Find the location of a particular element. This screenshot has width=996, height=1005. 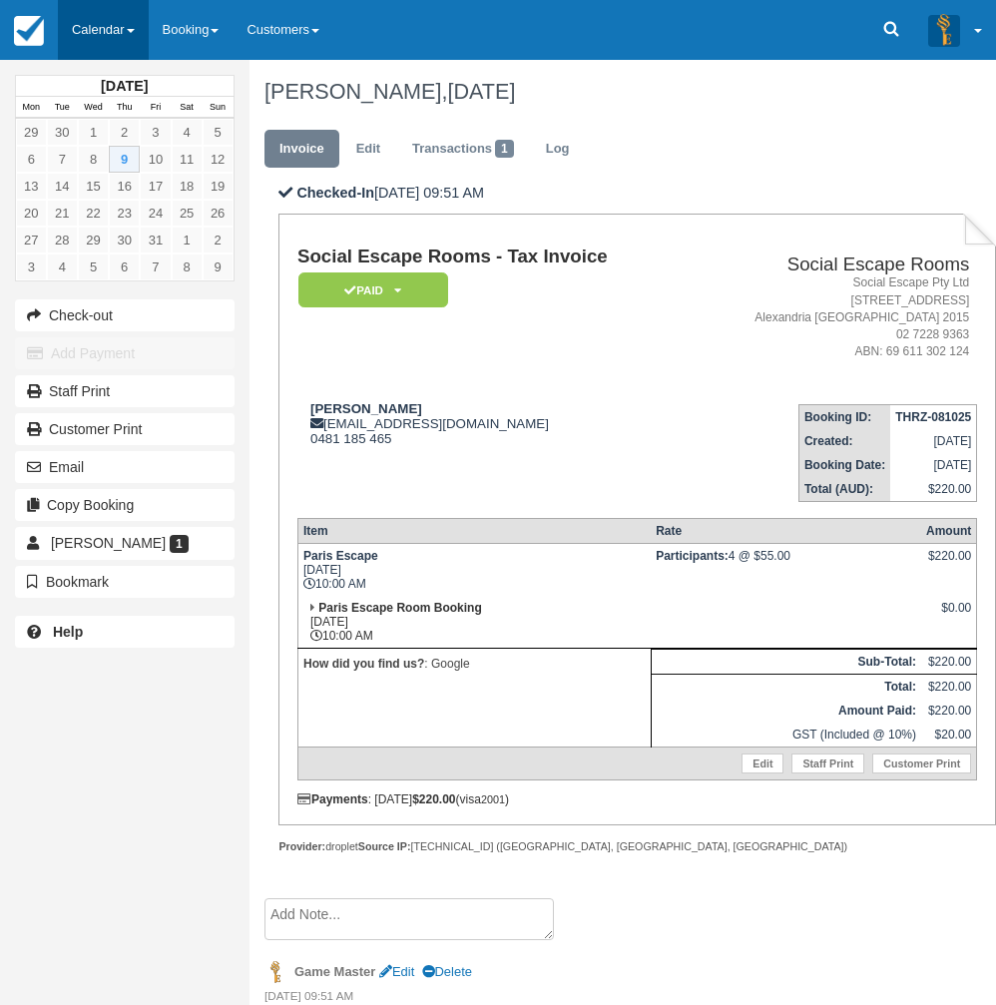

strong: Paris Escape Room Booking is located at coordinates (399, 608).